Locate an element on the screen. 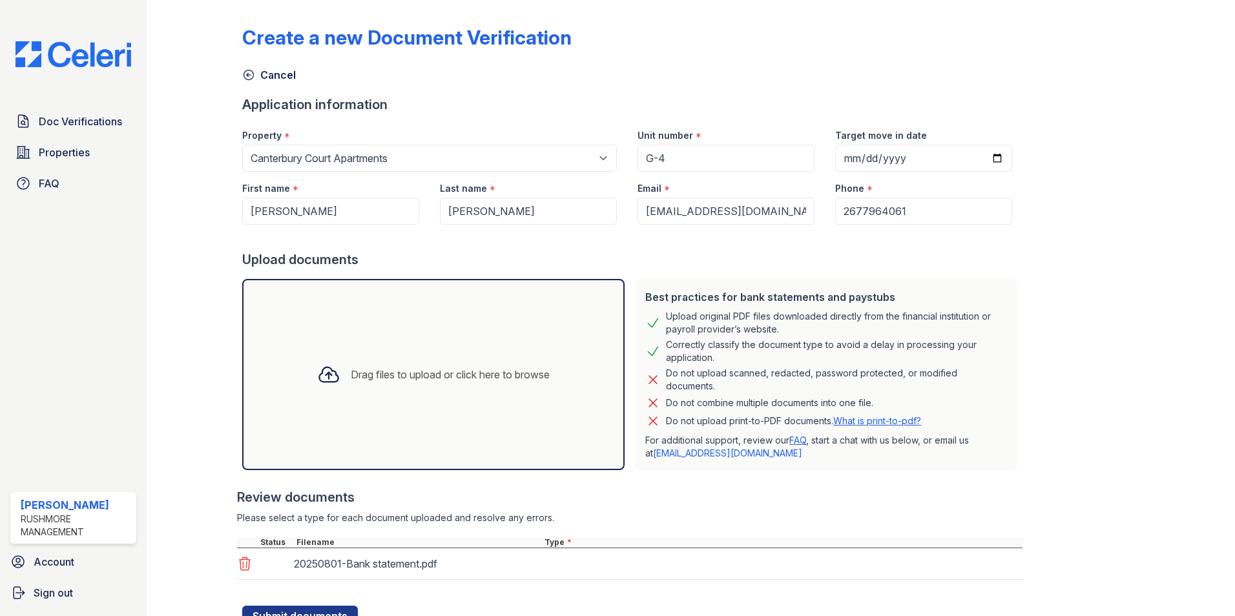  button: Sign out is located at coordinates (73, 593).